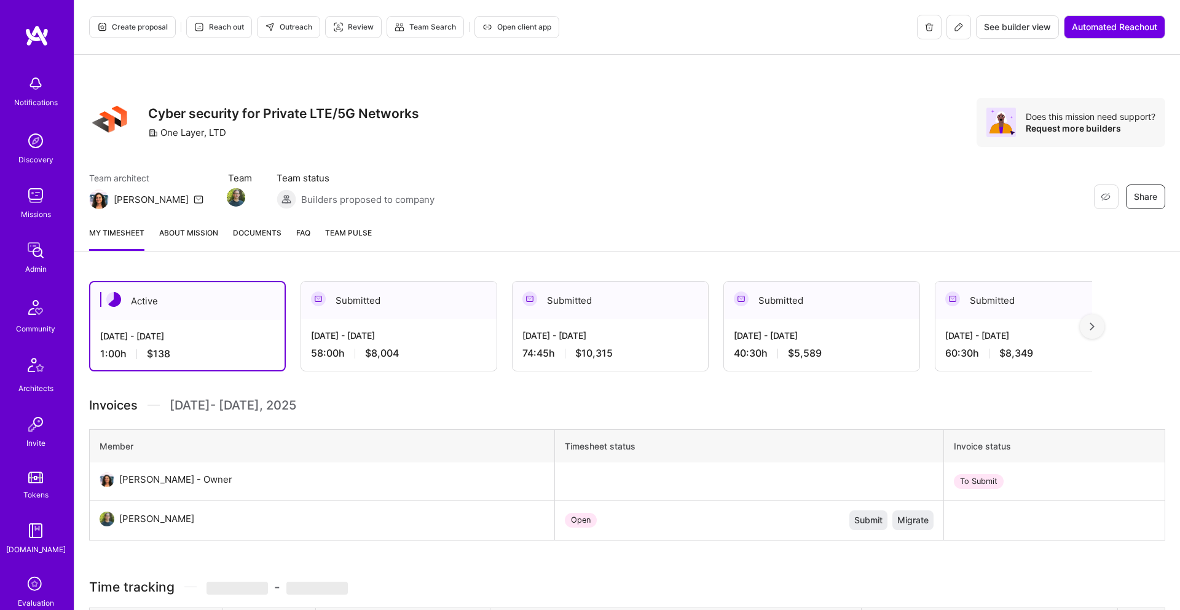 This screenshot has height=610, width=1180. I want to click on span: $8,349, so click(1016, 353).